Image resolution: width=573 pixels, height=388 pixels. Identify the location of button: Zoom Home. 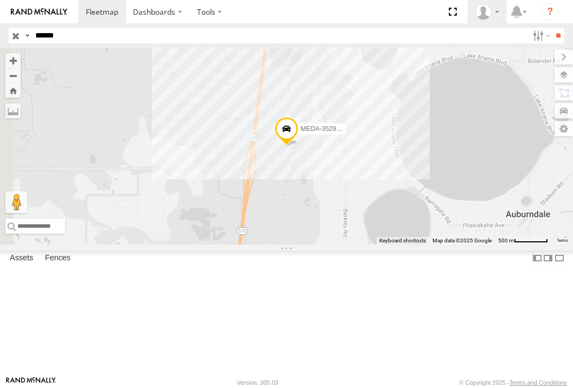
(13, 90).